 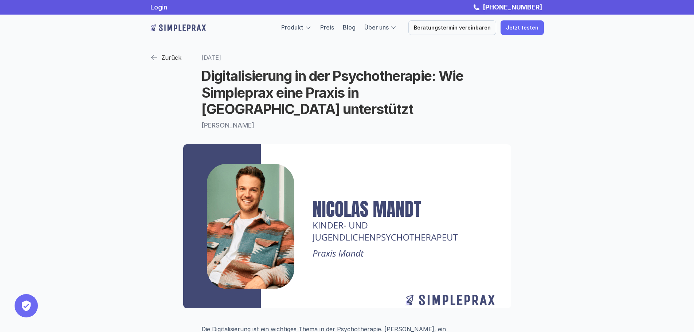 What do you see at coordinates (522, 28) in the screenshot?
I see `a: Jetzt testen` at bounding box center [522, 28].